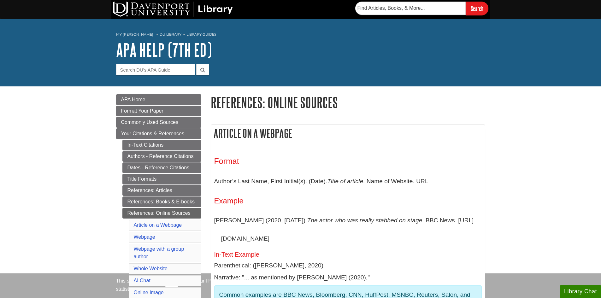  I want to click on form: Searches DU Library's articles, books, and more, so click(422, 8).